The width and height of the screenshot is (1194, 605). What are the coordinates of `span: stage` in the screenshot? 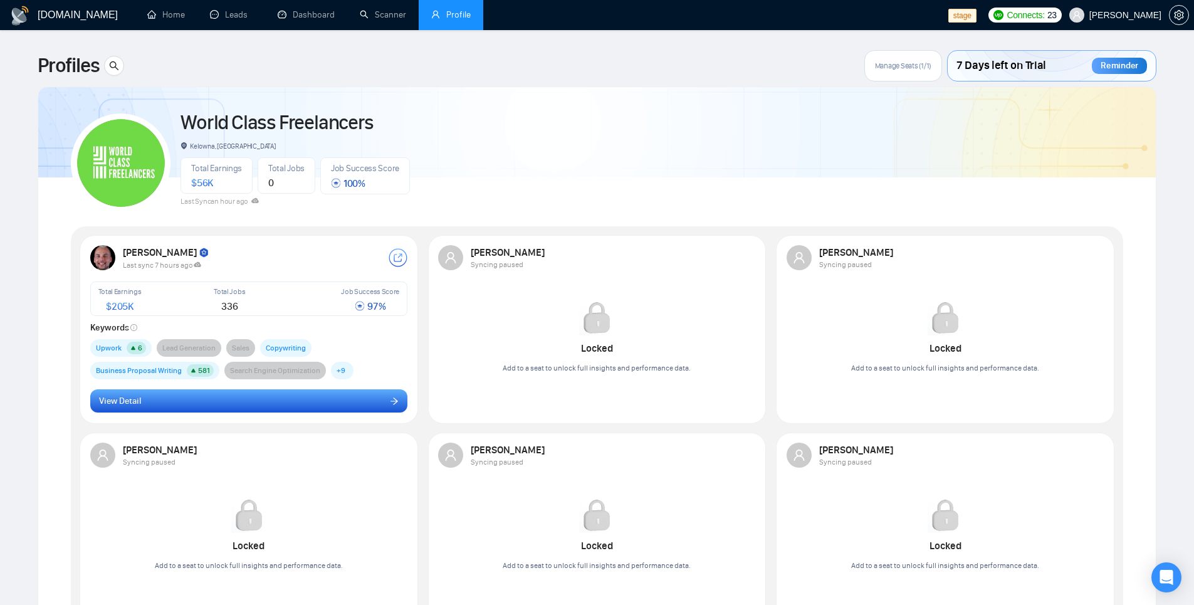 It's located at (962, 16).